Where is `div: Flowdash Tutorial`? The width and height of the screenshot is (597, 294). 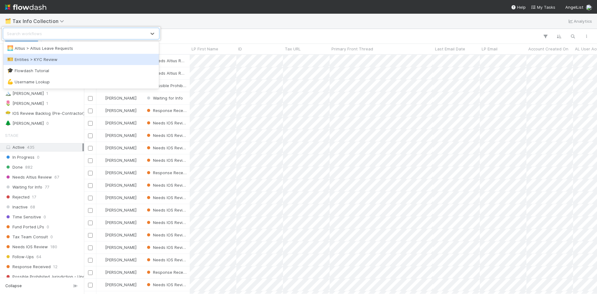
div: Flowdash Tutorial is located at coordinates (81, 71).